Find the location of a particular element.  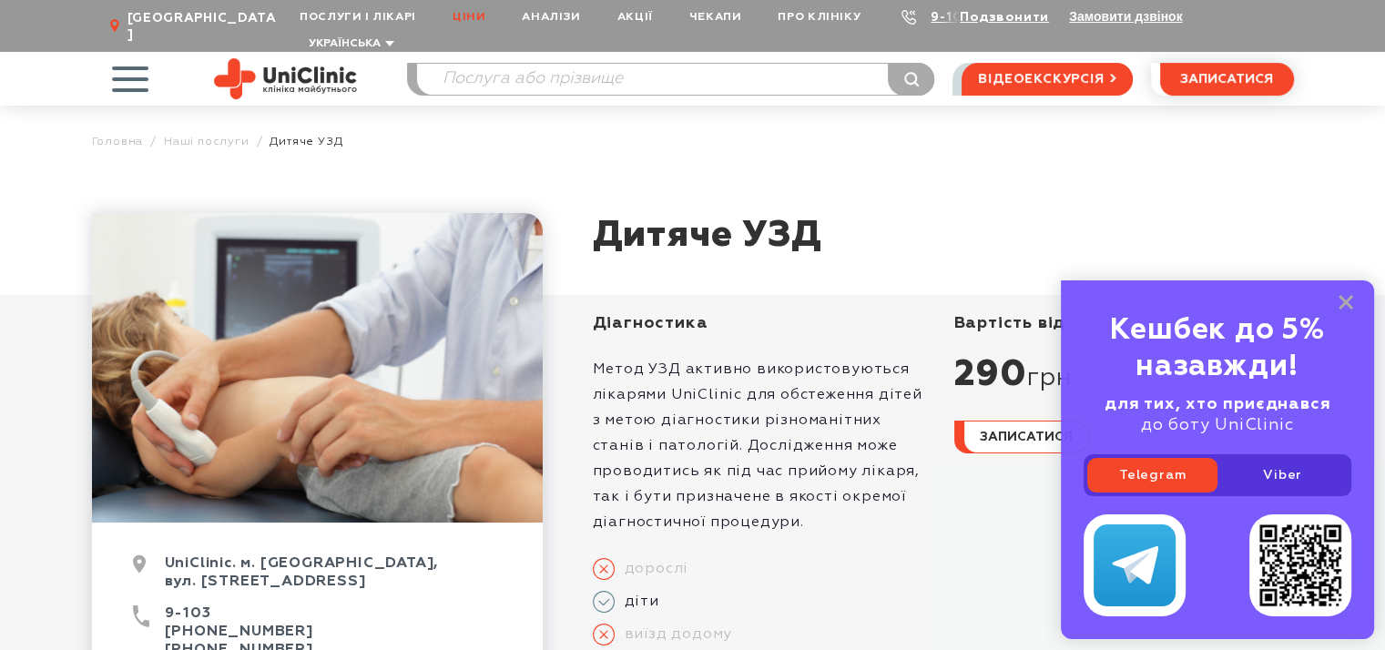

span: діти is located at coordinates (636, 602).